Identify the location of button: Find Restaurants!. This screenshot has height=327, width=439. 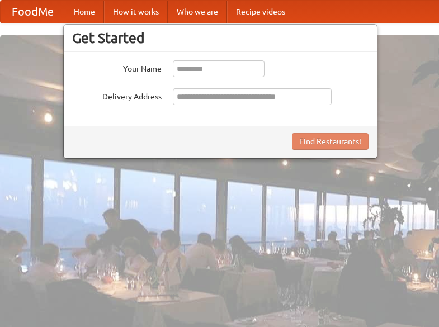
(330, 141).